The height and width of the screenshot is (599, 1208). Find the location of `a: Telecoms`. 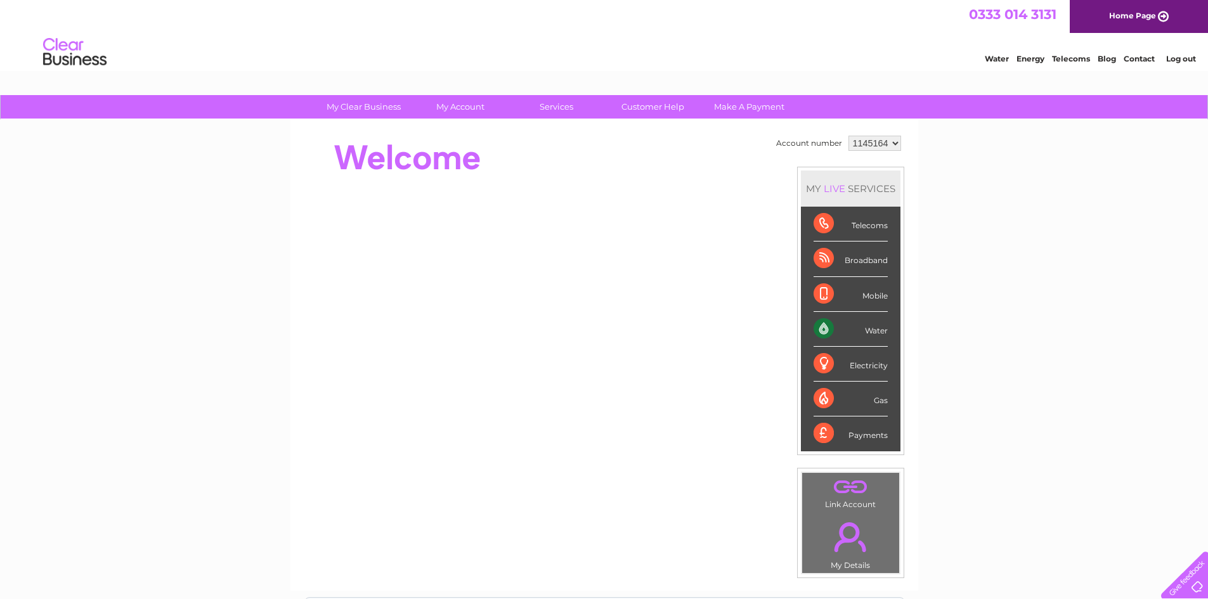

a: Telecoms is located at coordinates (1071, 58).